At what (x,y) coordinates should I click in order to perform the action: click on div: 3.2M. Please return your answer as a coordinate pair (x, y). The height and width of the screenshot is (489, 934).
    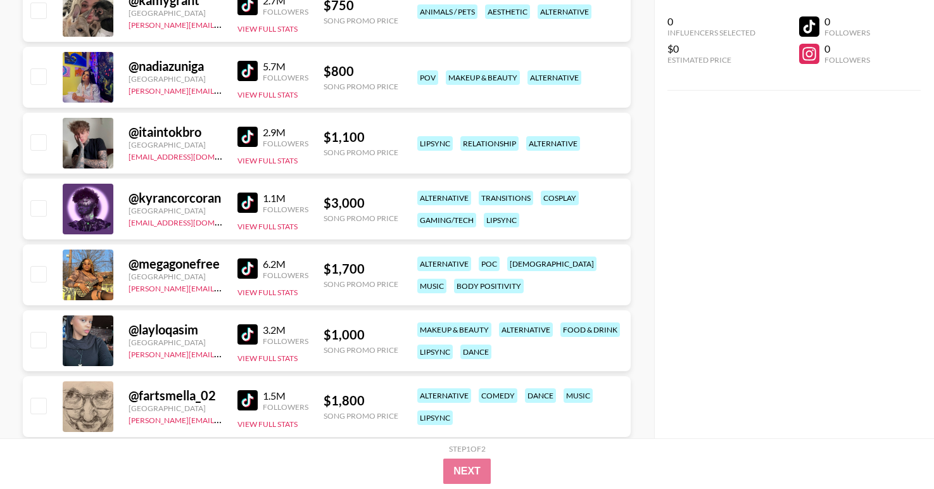
    Looking at the image, I should click on (286, 330).